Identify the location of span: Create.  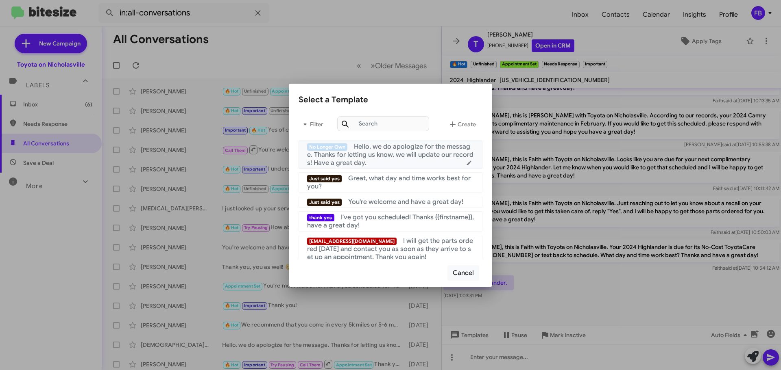
(461, 124).